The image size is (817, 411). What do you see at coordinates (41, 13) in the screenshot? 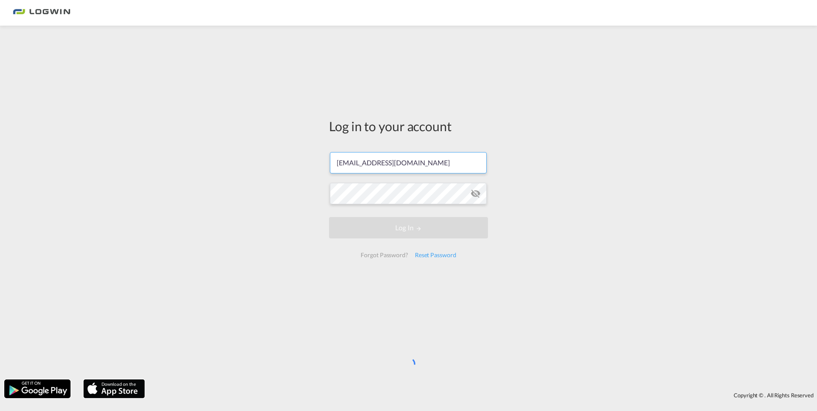
I see `img: bc73a0e0d8c111efacd525e4c8ad7d32.png` at bounding box center [41, 13].